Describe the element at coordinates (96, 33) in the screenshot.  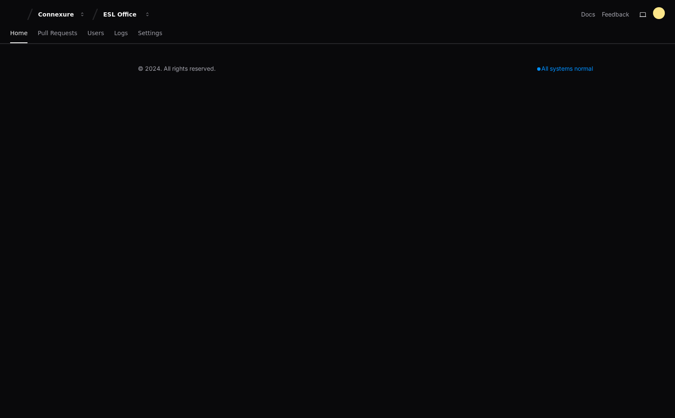
I see `a: Users` at that location.